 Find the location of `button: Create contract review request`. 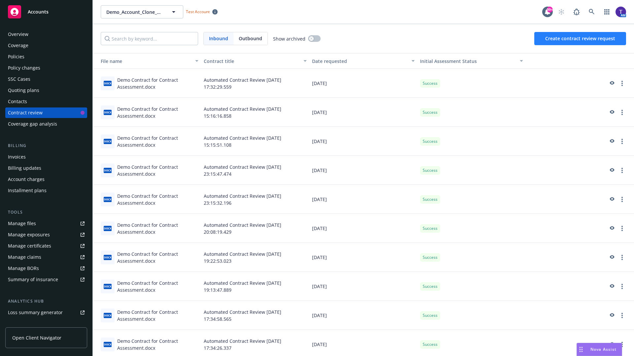

button: Create contract review request is located at coordinates (580, 39).